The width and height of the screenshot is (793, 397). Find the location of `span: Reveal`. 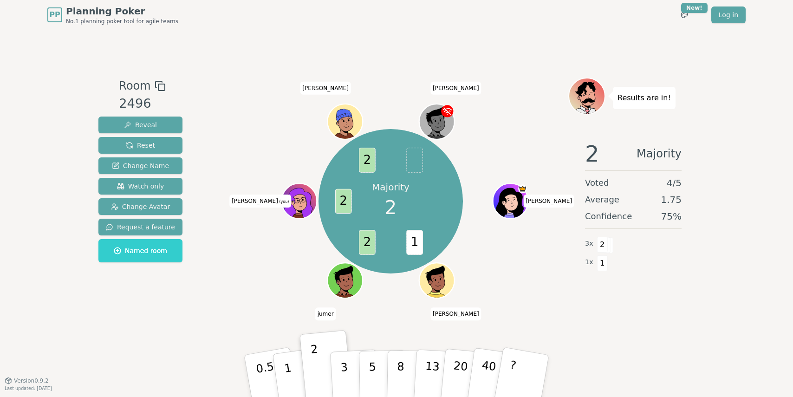

span: Reveal is located at coordinates (140, 125).